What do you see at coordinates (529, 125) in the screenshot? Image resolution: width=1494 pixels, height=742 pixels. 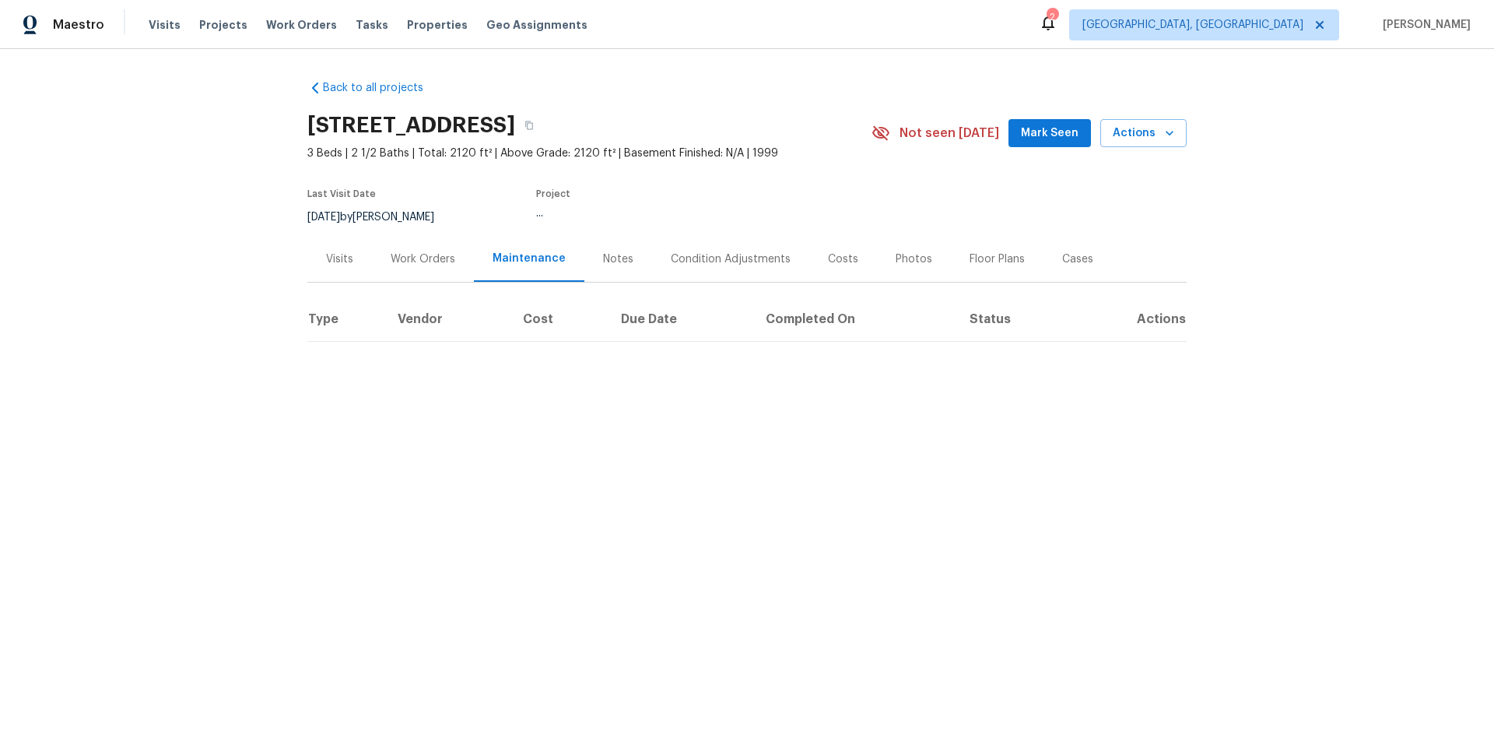 I see `button: Copy Address` at bounding box center [529, 125].